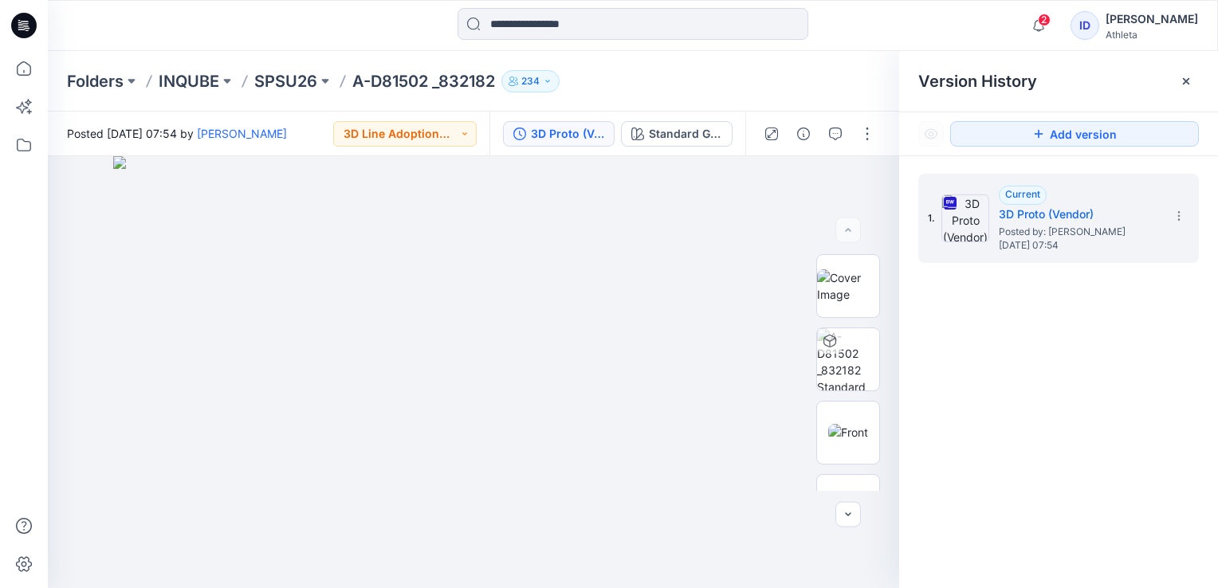  Describe the element at coordinates (1023, 194) in the screenshot. I see `span: Current` at that location.